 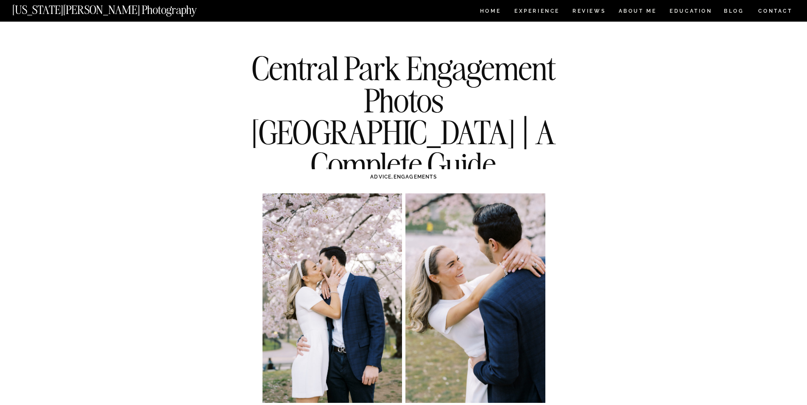 What do you see at coordinates (691, 12) in the screenshot?
I see `nav: EDUCATION` at bounding box center [691, 12].